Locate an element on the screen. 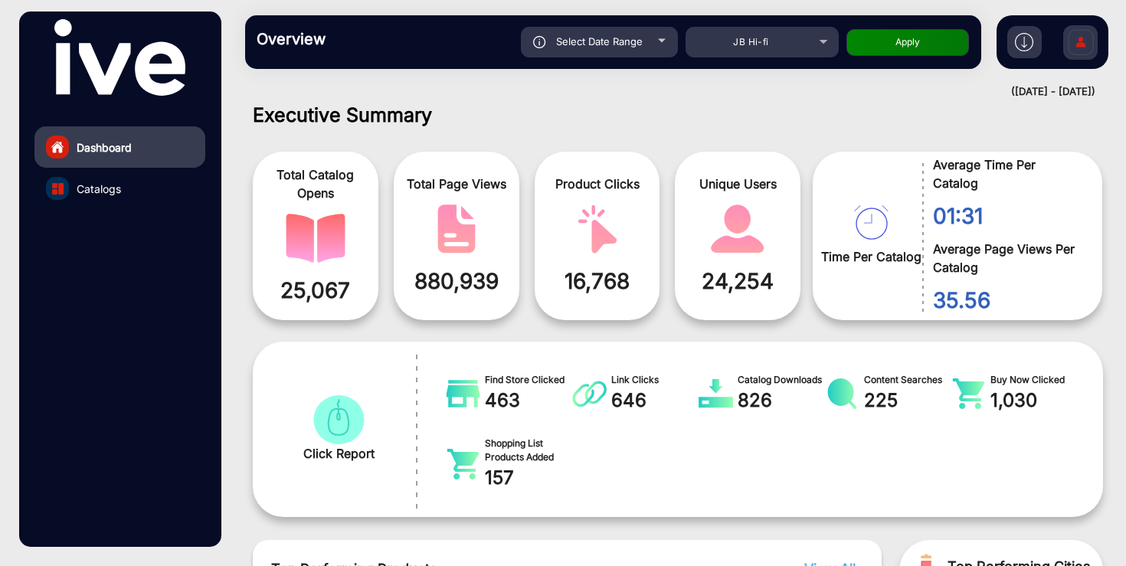  img: vmg-logo is located at coordinates (120, 57).